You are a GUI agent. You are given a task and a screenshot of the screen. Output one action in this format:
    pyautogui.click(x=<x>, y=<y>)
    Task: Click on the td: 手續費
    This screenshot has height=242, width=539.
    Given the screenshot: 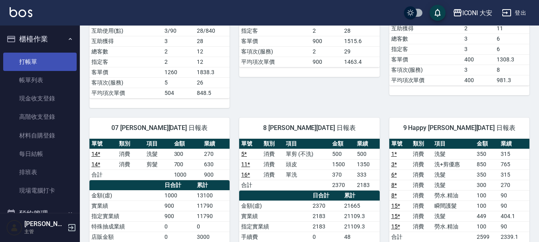 What is the action you would take?
    pyautogui.click(x=275, y=237)
    